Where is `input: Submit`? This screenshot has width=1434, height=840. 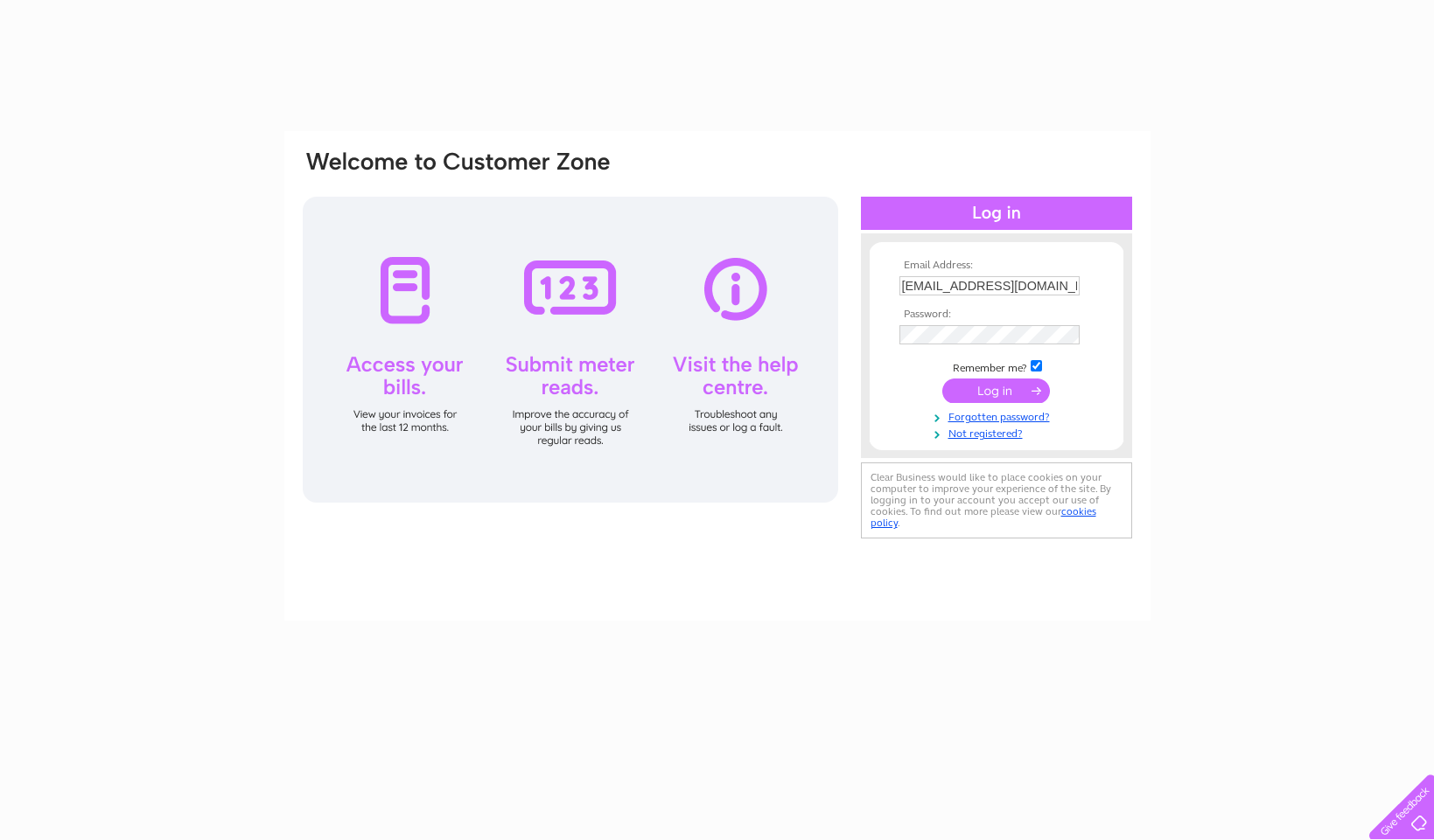 input: Submit is located at coordinates (996, 391).